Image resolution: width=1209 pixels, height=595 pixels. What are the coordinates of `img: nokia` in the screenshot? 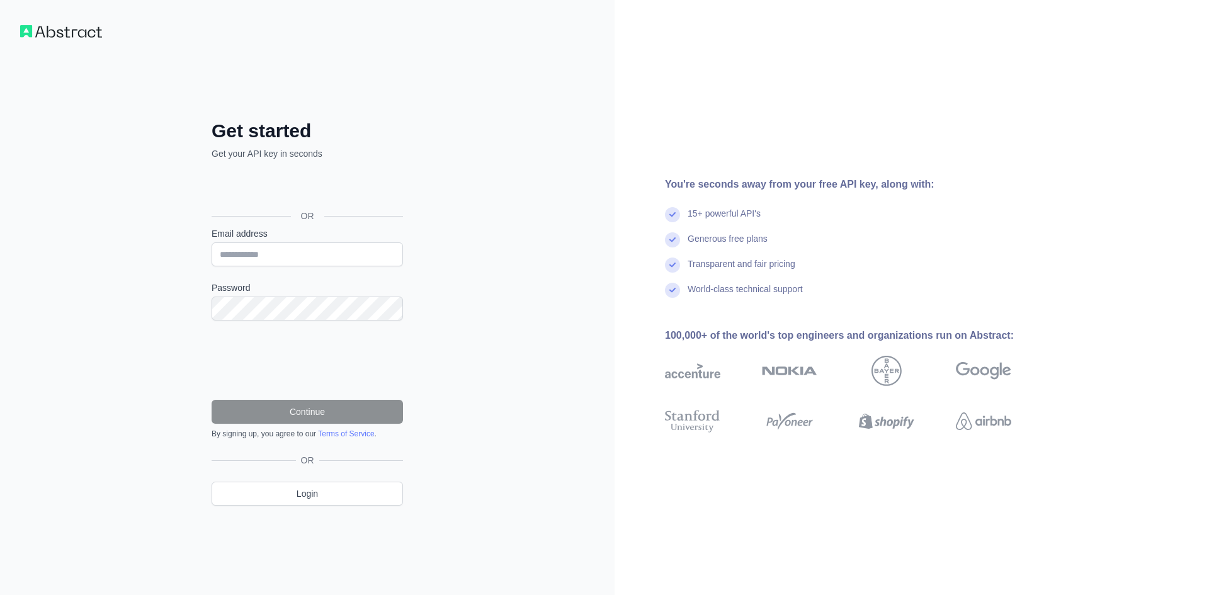 It's located at (790, 371).